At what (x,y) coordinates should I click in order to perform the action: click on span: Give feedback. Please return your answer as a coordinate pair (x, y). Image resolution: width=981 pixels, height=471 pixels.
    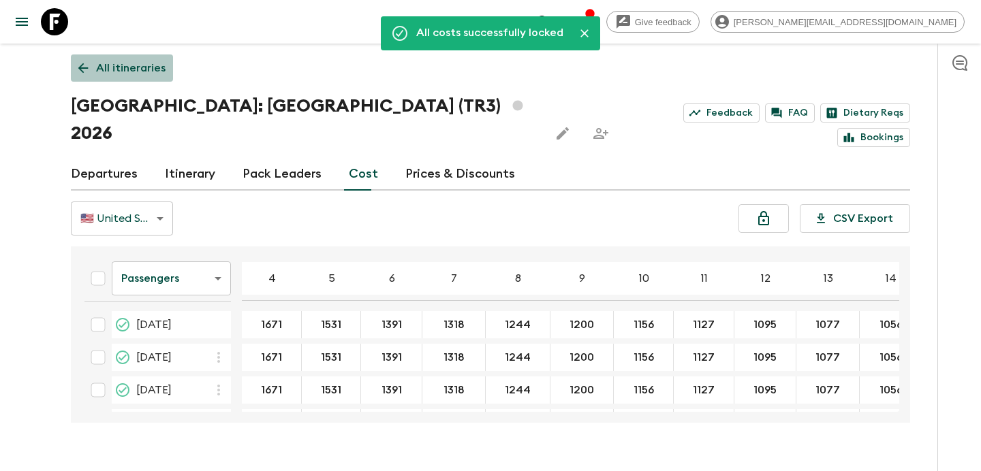
    Looking at the image, I should click on (663, 22).